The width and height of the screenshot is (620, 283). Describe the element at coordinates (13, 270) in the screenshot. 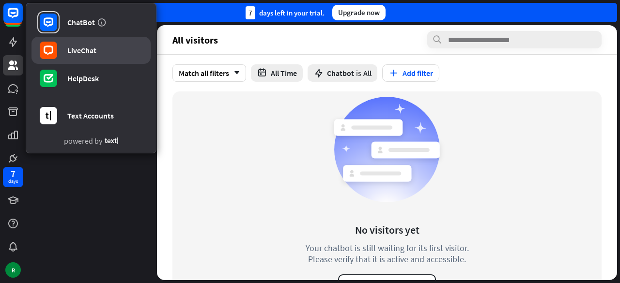

I see `div: R` at that location.